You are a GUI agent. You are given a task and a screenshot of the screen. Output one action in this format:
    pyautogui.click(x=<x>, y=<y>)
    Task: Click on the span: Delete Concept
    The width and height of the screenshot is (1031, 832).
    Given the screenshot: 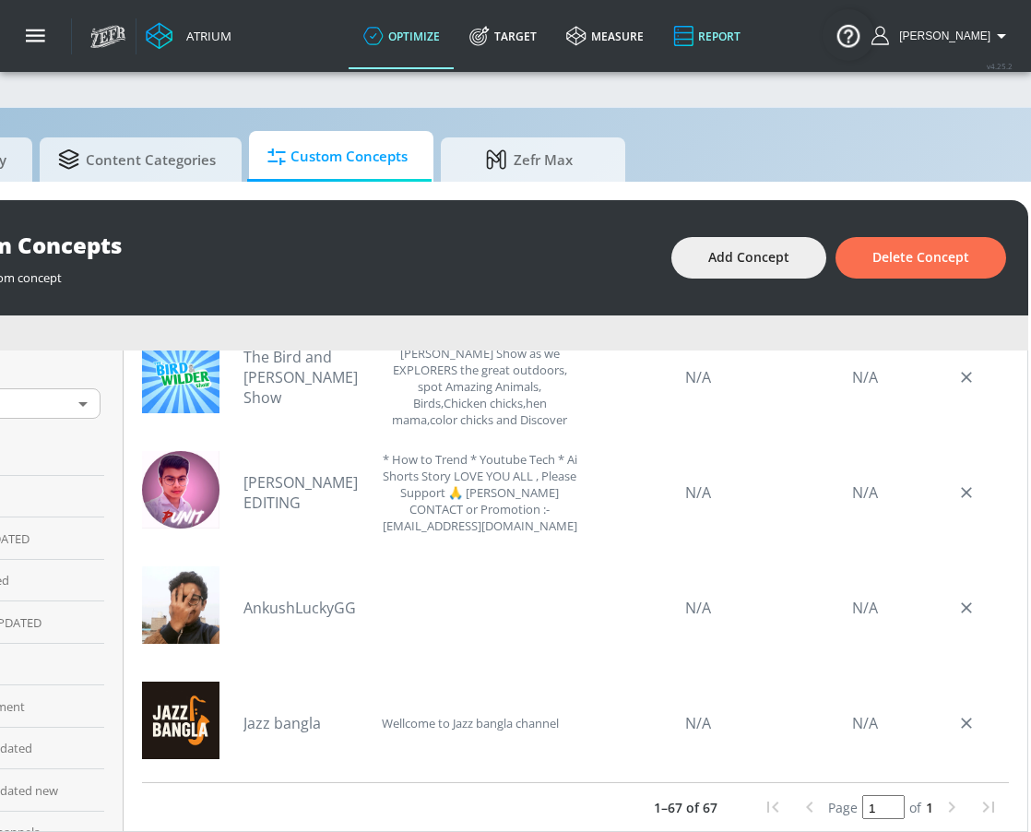 What is the action you would take?
    pyautogui.click(x=920, y=257)
    